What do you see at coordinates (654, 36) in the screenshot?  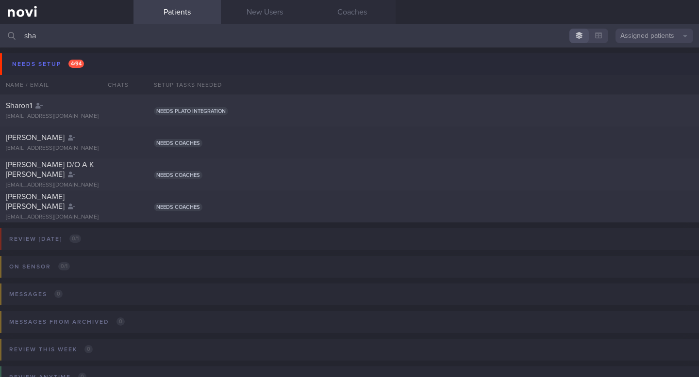 I see `button: Assigned patients` at bounding box center [654, 36].